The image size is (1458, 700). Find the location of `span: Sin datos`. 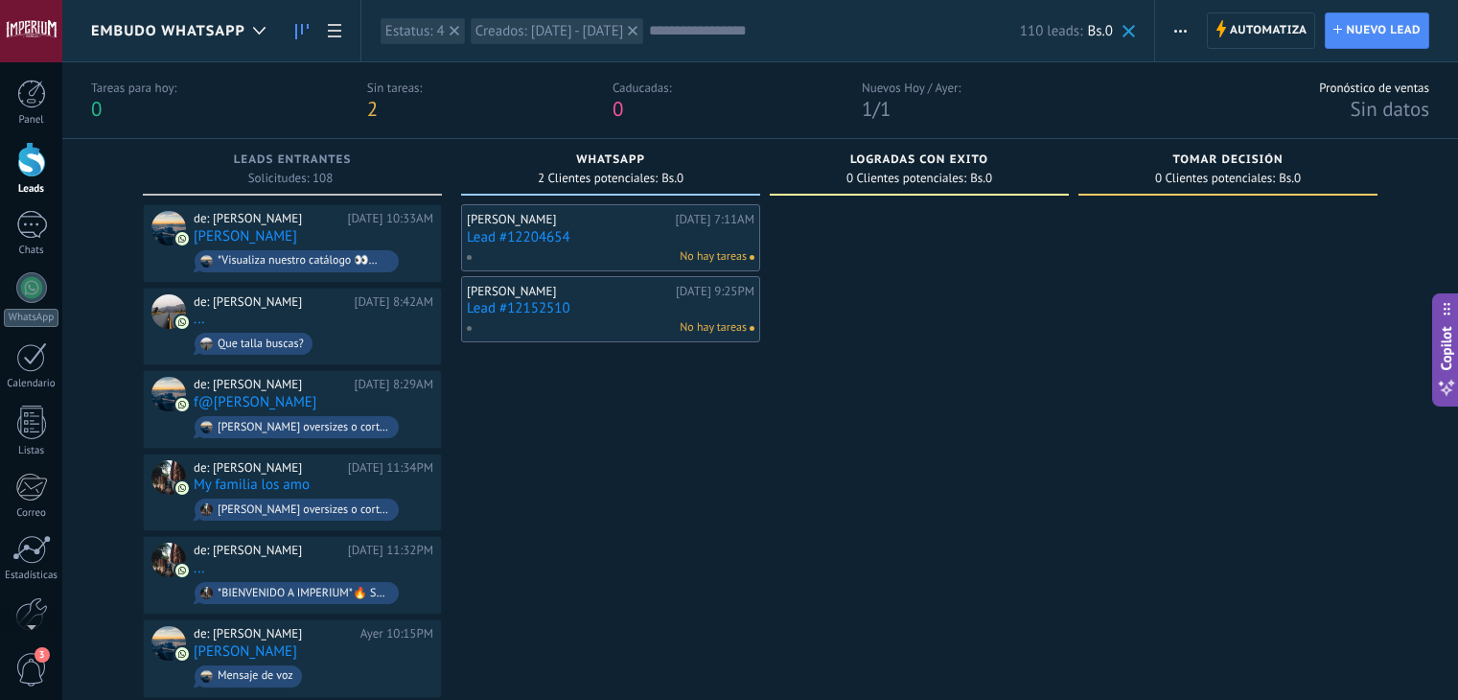

span: Sin datos is located at coordinates (1389, 108).